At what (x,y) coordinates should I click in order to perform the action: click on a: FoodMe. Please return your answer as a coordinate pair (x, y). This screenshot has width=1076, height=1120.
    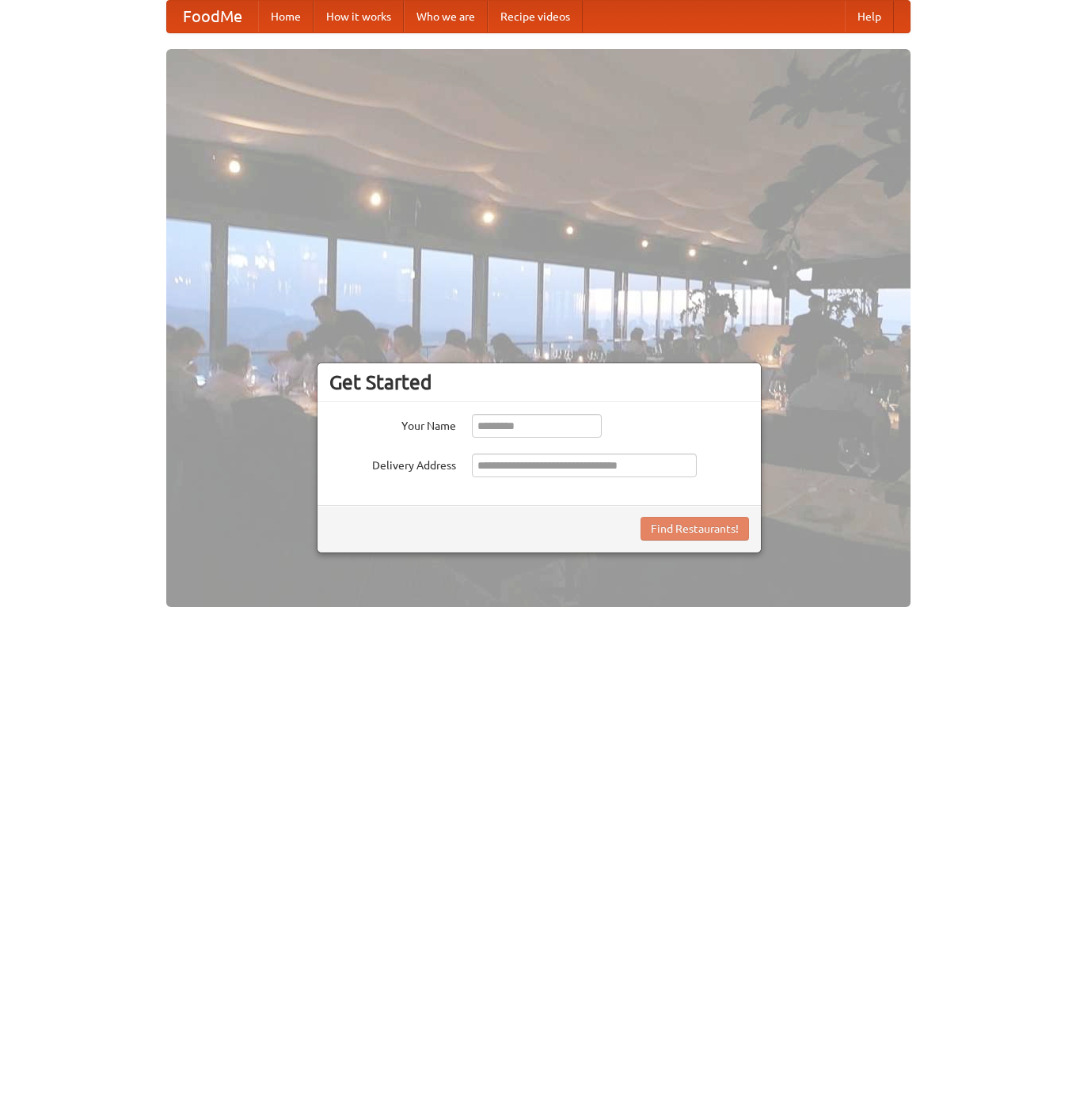
    Looking at the image, I should click on (212, 17).